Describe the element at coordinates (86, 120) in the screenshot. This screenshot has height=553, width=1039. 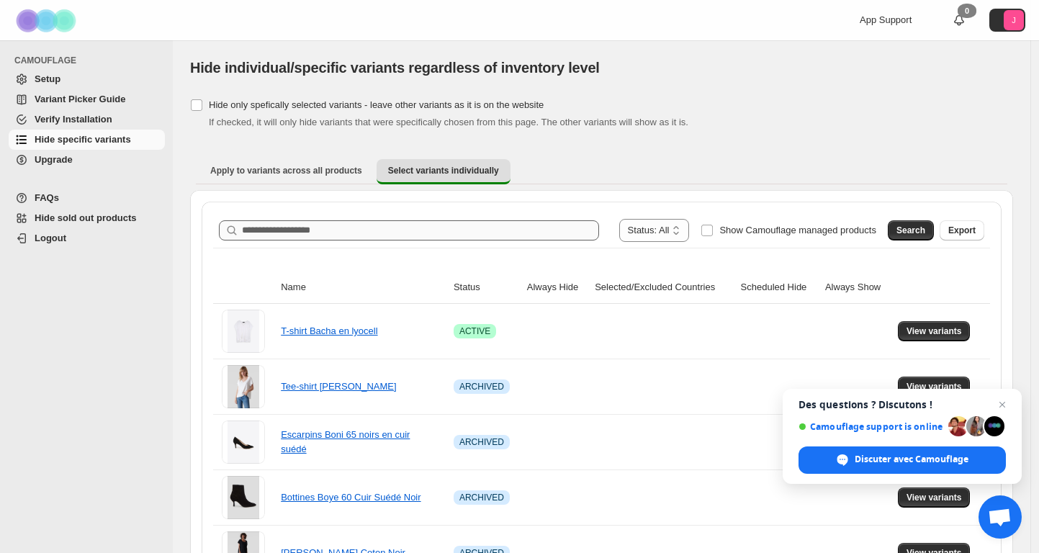
I see `a: Verify Installation` at that location.